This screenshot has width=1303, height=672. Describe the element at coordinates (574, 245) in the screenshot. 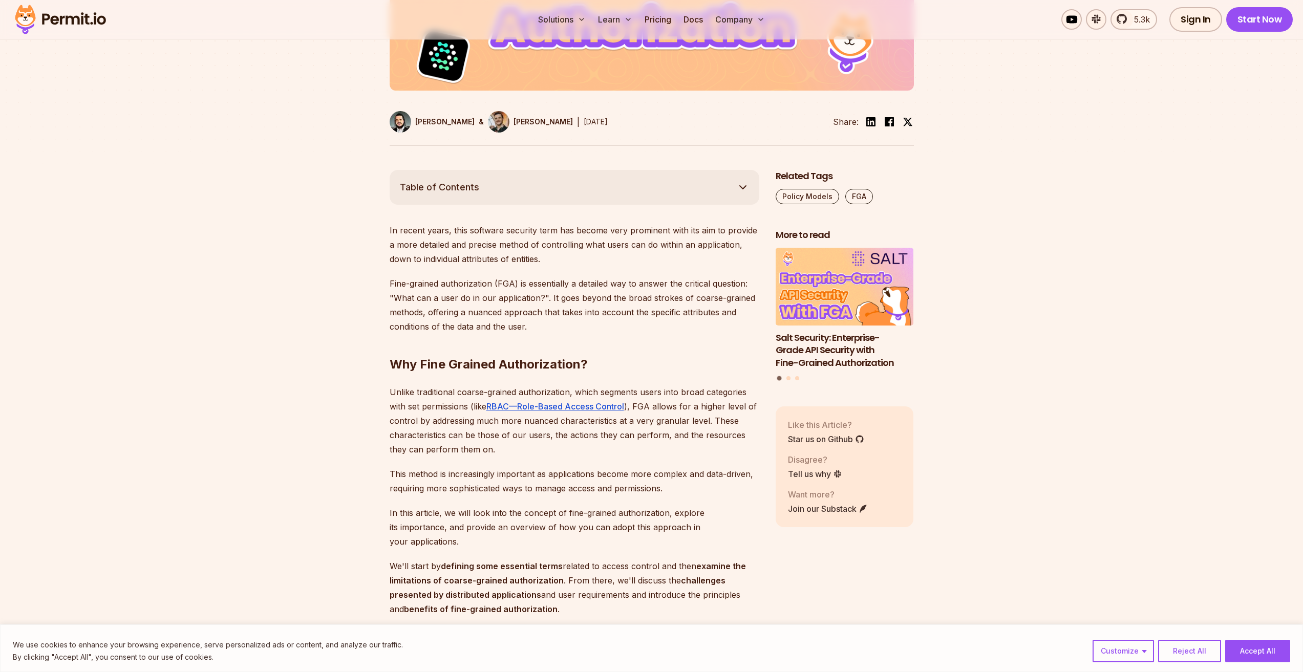

I see `p: In recent years, this software security term has become very prominent with its aim to provide a ...` at that location.